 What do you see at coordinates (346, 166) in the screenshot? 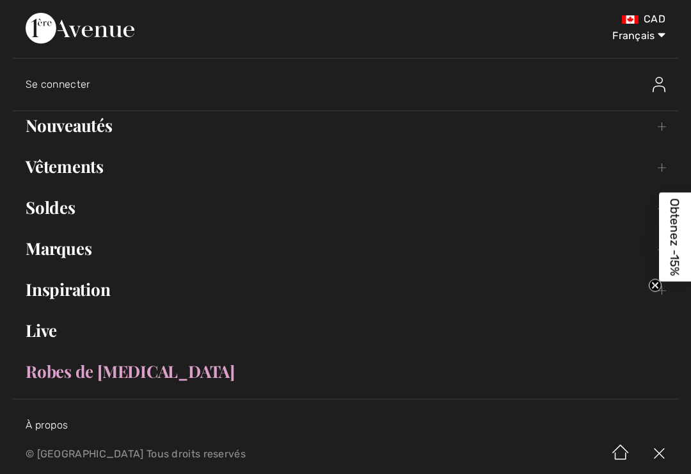
I see `a: Vêtements` at bounding box center [346, 166].